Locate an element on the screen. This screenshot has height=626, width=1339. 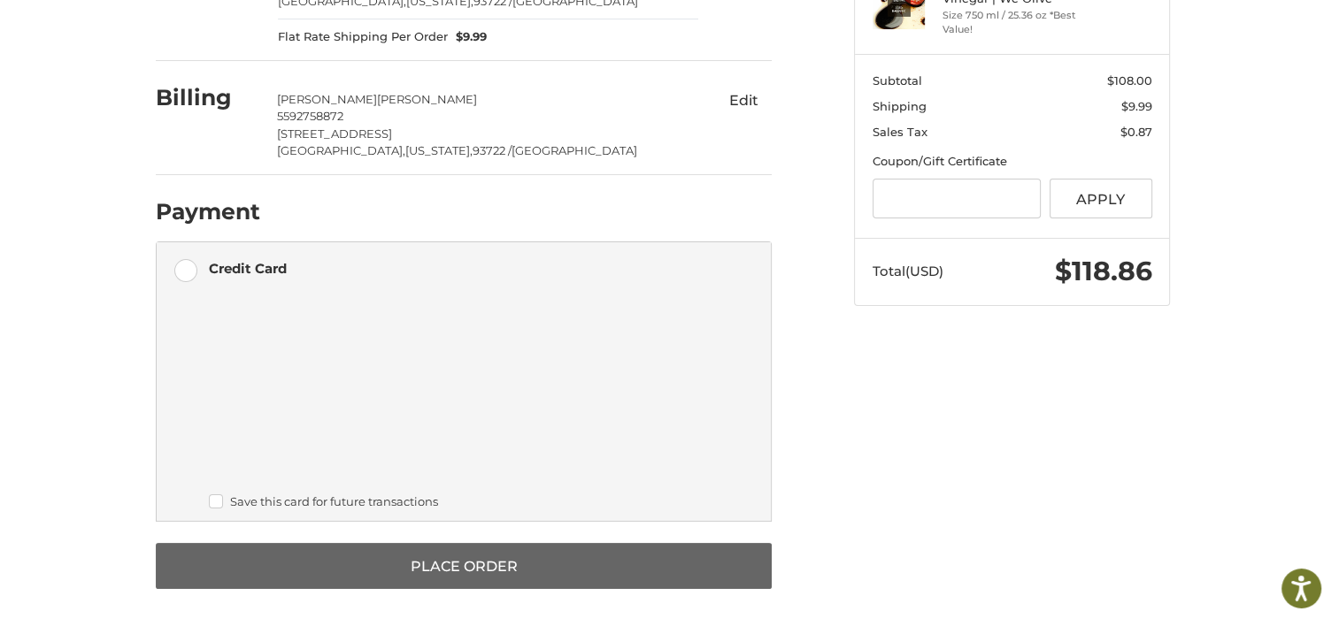
span: Total (USD) is located at coordinates (908, 271).